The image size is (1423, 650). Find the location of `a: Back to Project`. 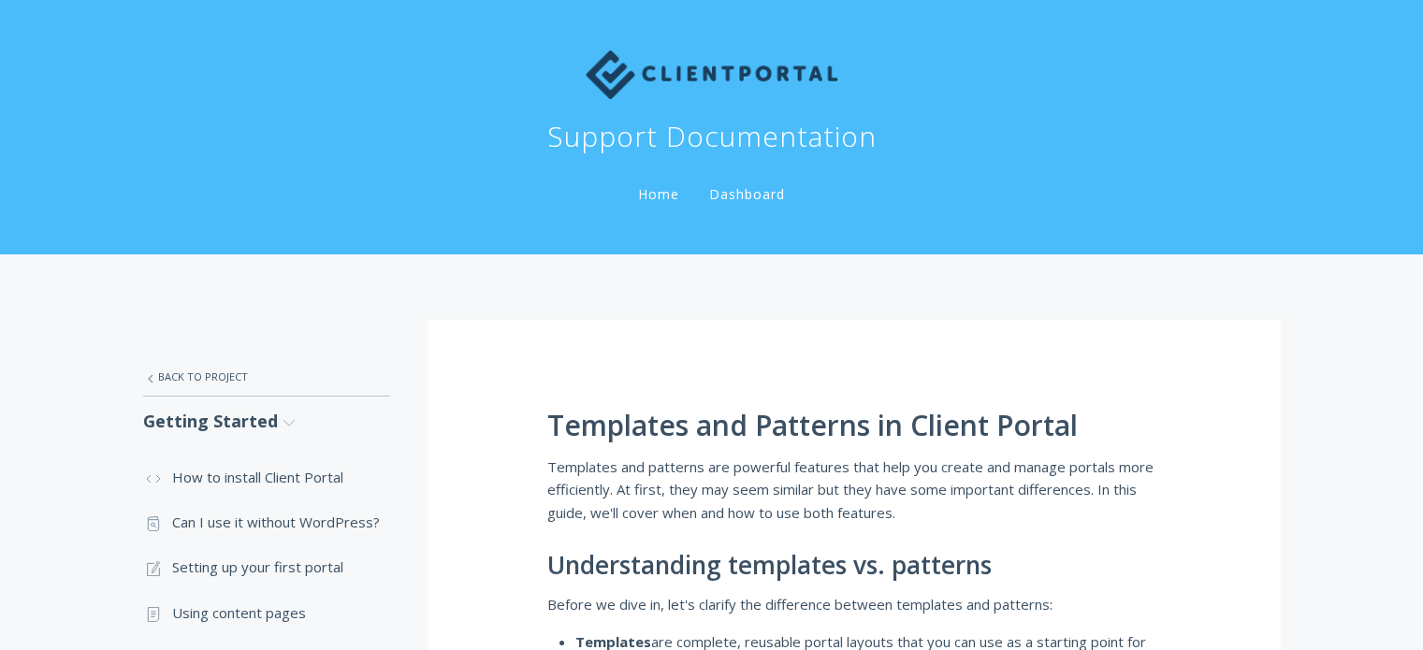

a: Back to Project is located at coordinates (267, 377).